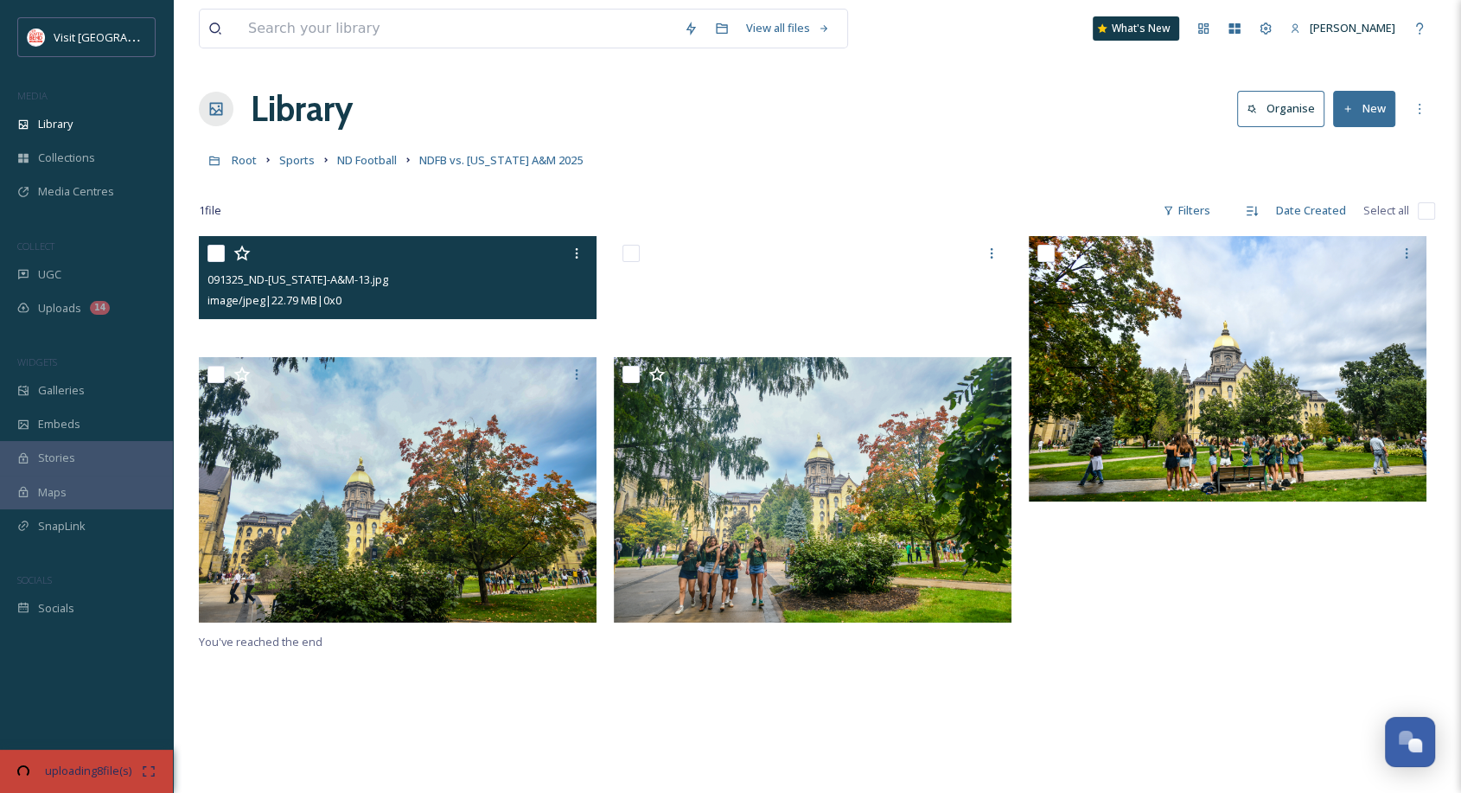 The width and height of the screenshot is (1461, 793). Describe the element at coordinates (1311, 210) in the screenshot. I see `div: Date Created` at that location.